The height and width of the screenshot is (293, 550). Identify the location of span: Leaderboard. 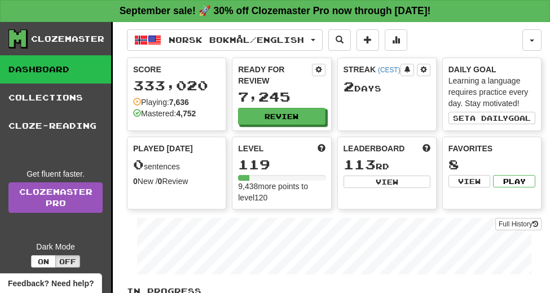
(374, 148).